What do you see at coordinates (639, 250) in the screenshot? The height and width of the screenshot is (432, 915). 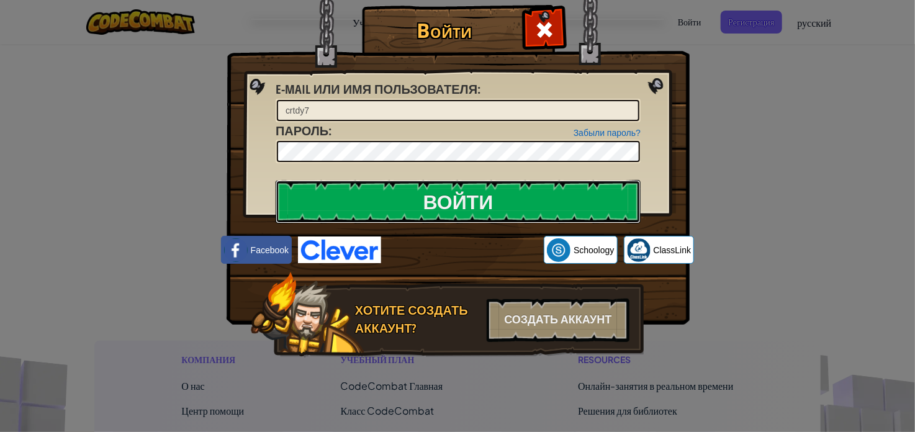 I see `img: classlink-logo-small.png` at bounding box center [639, 250].